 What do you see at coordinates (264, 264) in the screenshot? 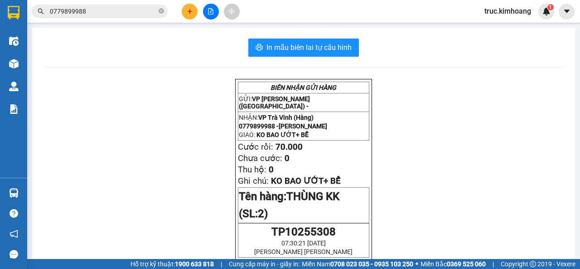
I see `span: Cung cấp máy in - giấy in:` at bounding box center [264, 264].